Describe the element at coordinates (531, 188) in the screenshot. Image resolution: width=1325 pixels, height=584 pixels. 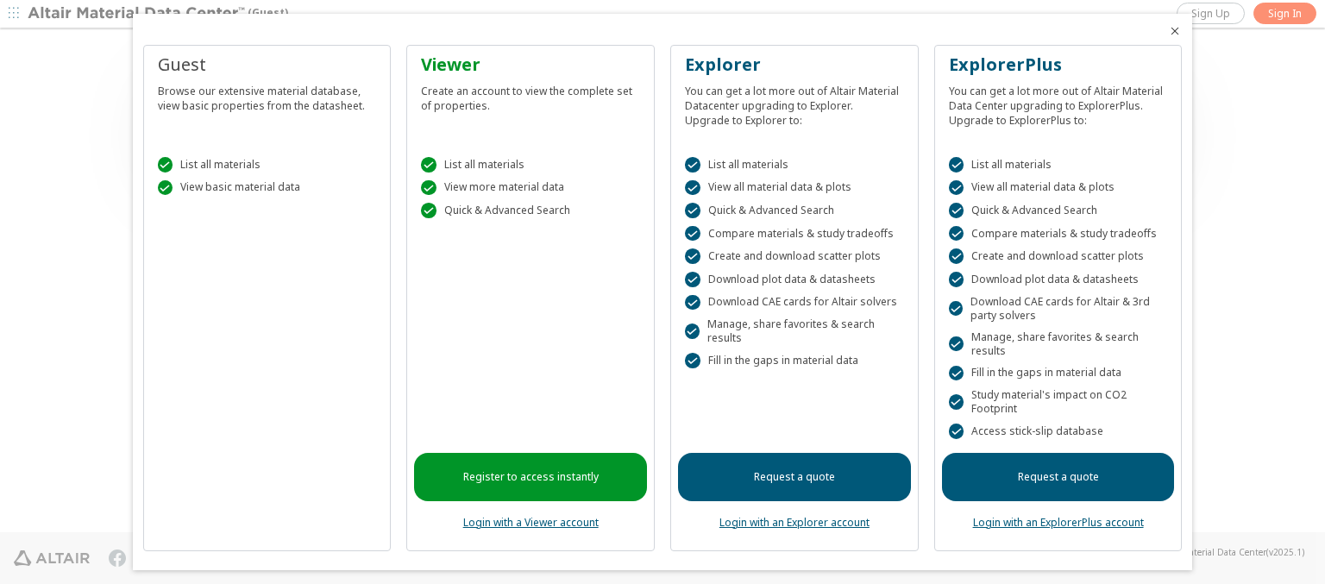
I see `div: View more material data` at that location.